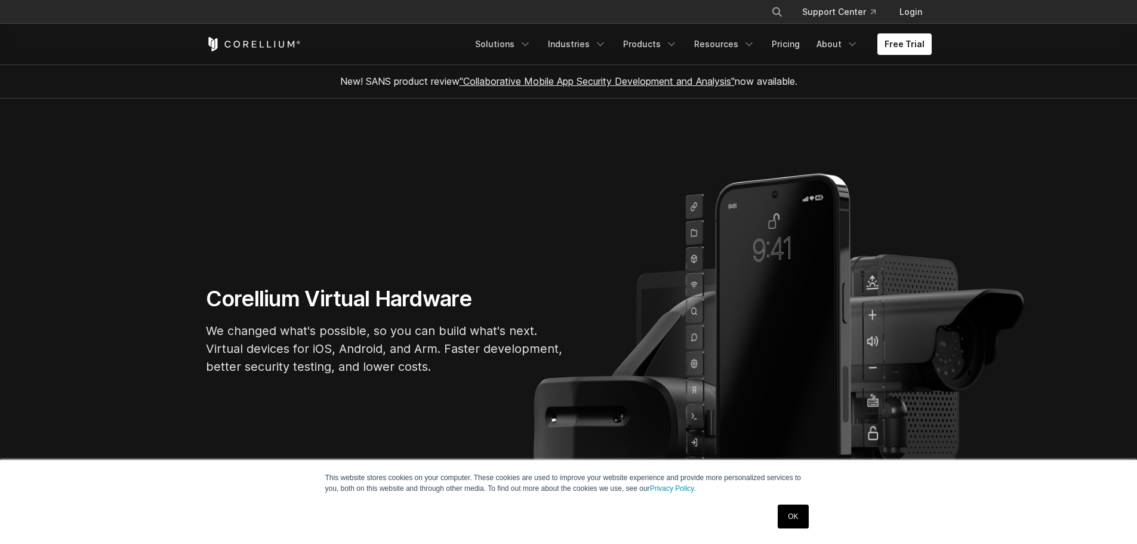  What do you see at coordinates (786, 44) in the screenshot?
I see `a: Pricing` at bounding box center [786, 44].